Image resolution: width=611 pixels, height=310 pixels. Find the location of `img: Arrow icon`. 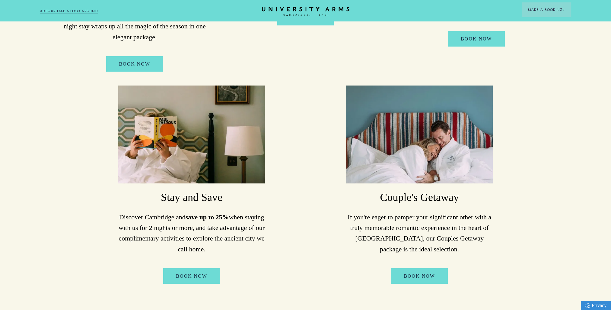

img: Arrow icon is located at coordinates (564, 10).